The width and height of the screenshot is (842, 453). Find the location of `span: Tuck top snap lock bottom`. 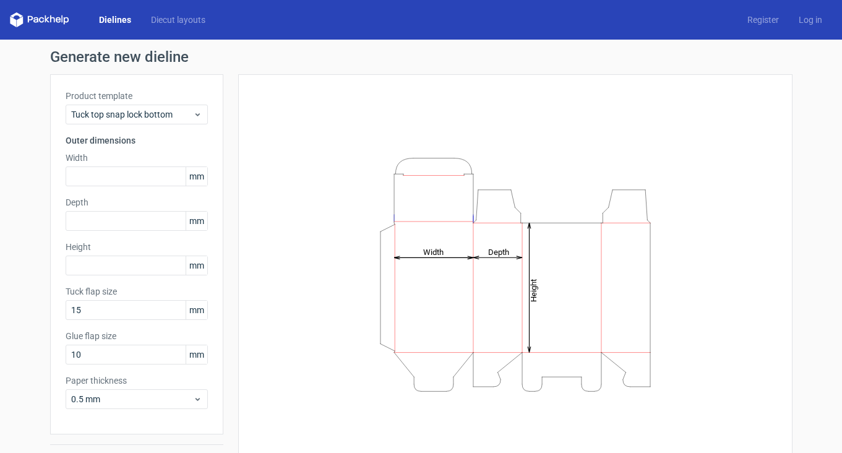

span: Tuck top snap lock bottom is located at coordinates (132, 114).